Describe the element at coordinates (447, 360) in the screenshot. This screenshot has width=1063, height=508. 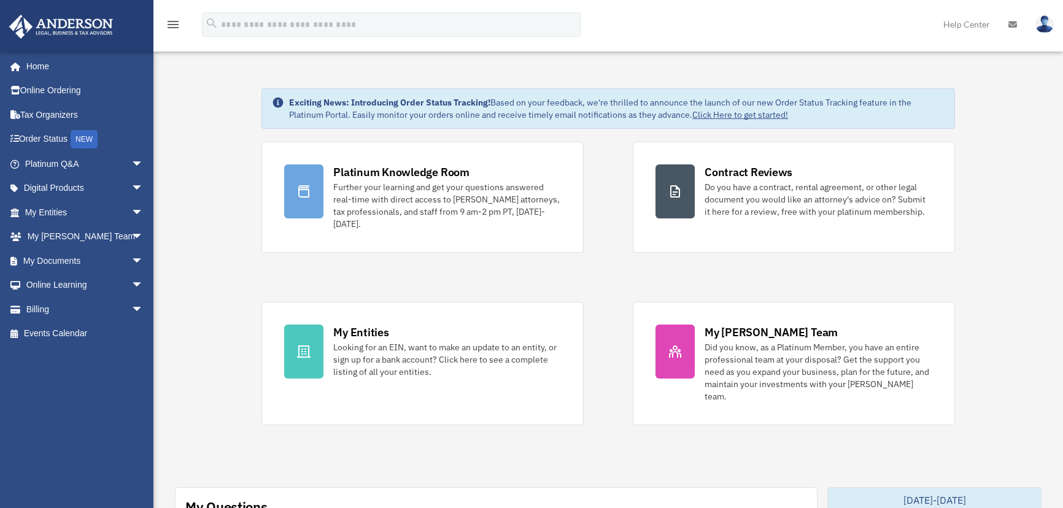
I see `div: Looking for an EIN, want to make an update to an entity, or sign up for a bank account? Click her...` at that location.